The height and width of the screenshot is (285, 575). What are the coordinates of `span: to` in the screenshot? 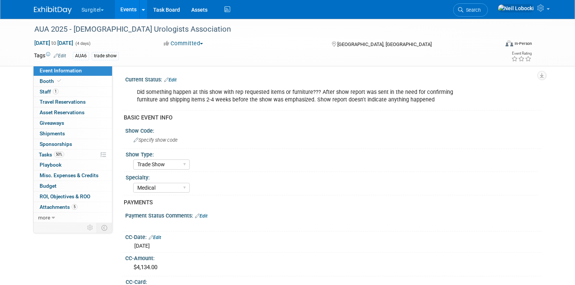 It's located at (54, 43).